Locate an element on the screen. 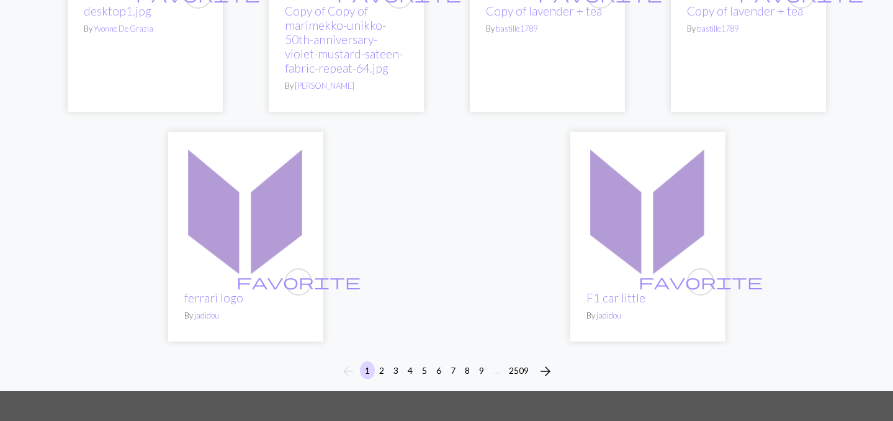 The image size is (893, 421). button: 5 is located at coordinates (425, 370).